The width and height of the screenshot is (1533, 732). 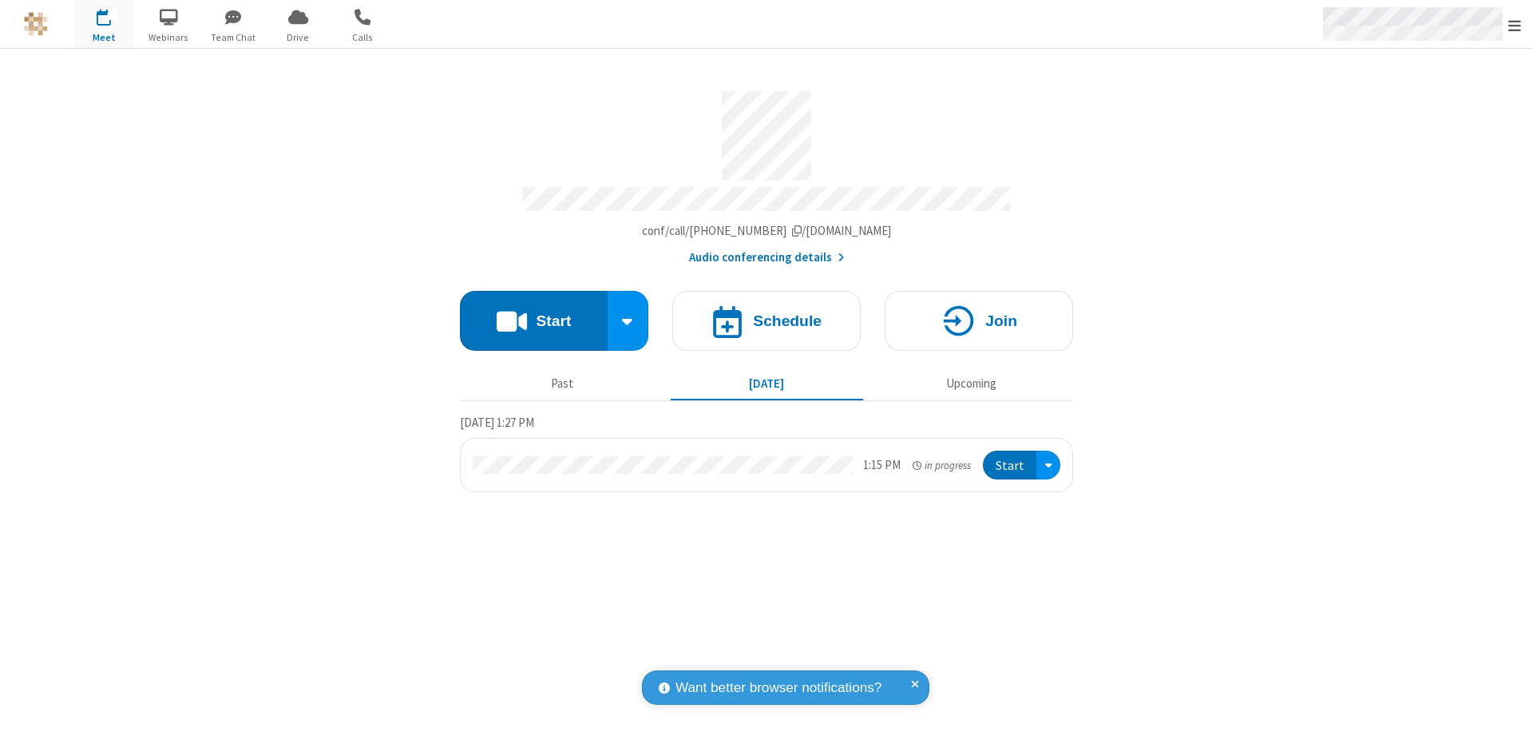 I want to click on span: Drive, so click(x=298, y=38).